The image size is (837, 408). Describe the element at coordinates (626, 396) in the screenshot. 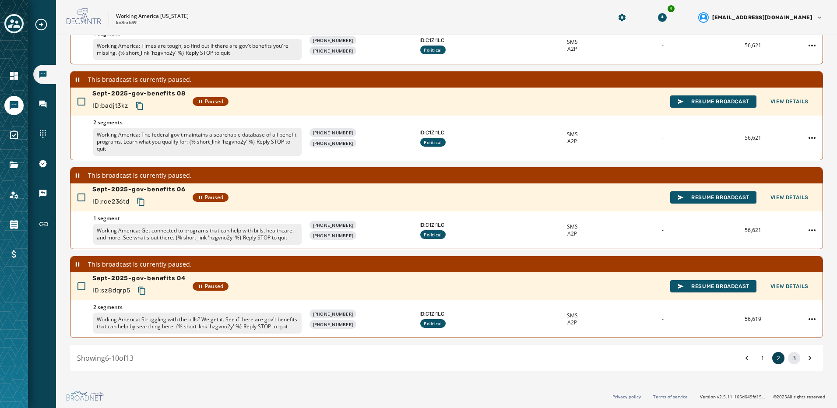

I see `a: Privacy policy` at that location.